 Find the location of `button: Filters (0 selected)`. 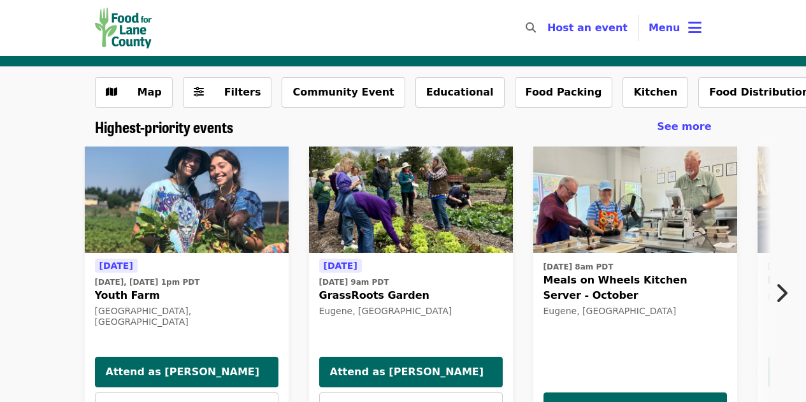

button: Filters (0 selected) is located at coordinates (227, 92).